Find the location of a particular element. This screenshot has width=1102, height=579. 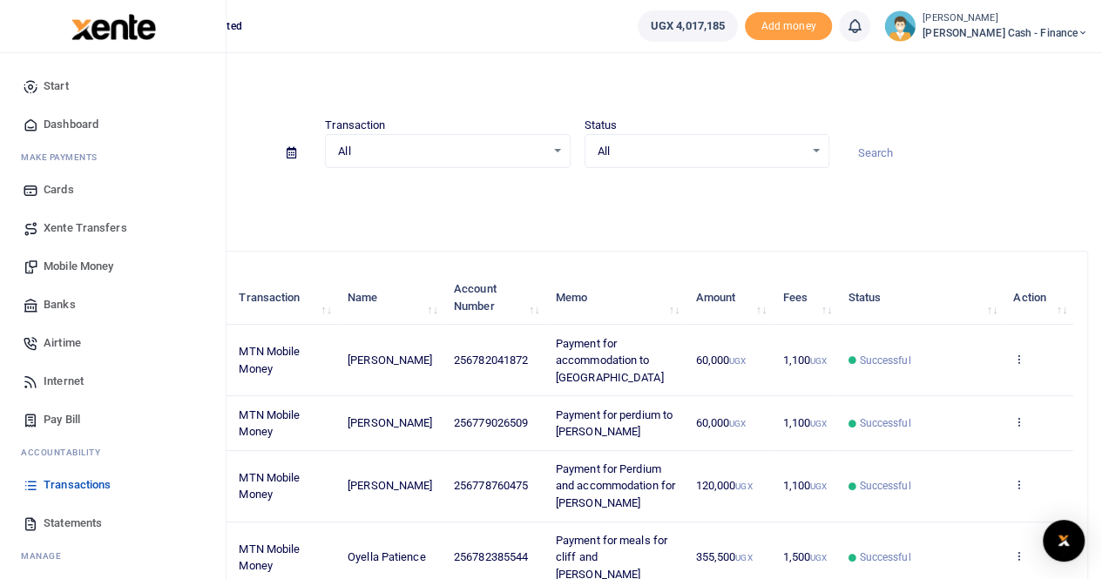

th: Name: activate to sort column ascending is located at coordinates (391, 298).